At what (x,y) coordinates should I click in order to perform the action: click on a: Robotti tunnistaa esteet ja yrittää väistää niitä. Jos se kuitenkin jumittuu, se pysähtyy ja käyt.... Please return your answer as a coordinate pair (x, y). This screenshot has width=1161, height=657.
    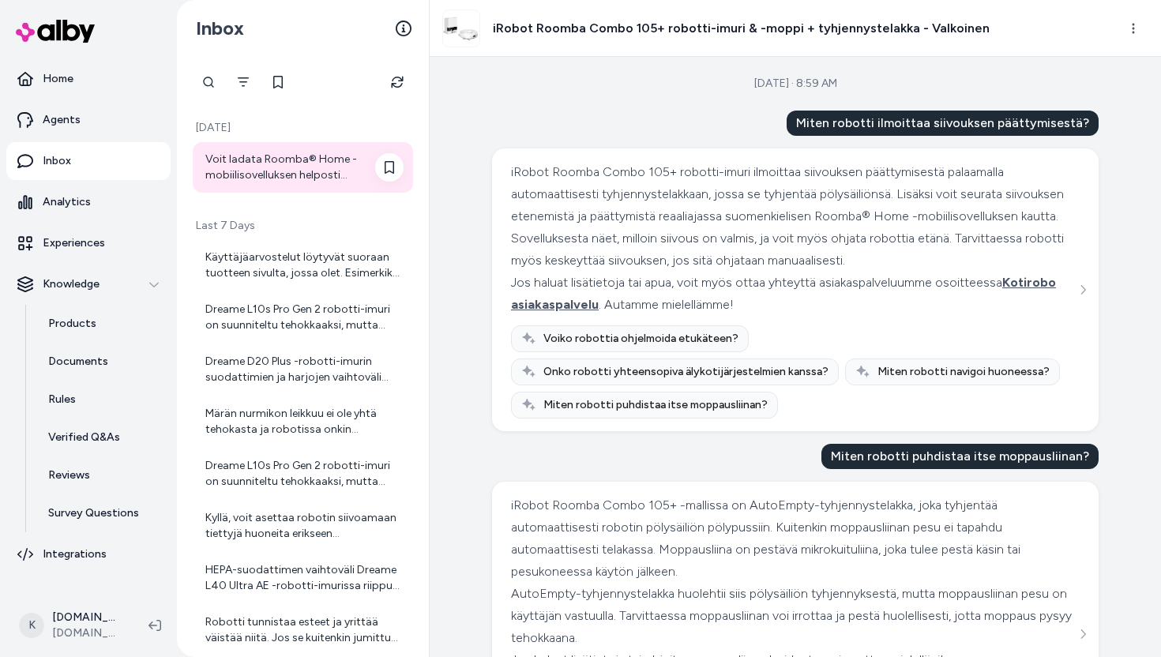
    Looking at the image, I should click on (302, 630).